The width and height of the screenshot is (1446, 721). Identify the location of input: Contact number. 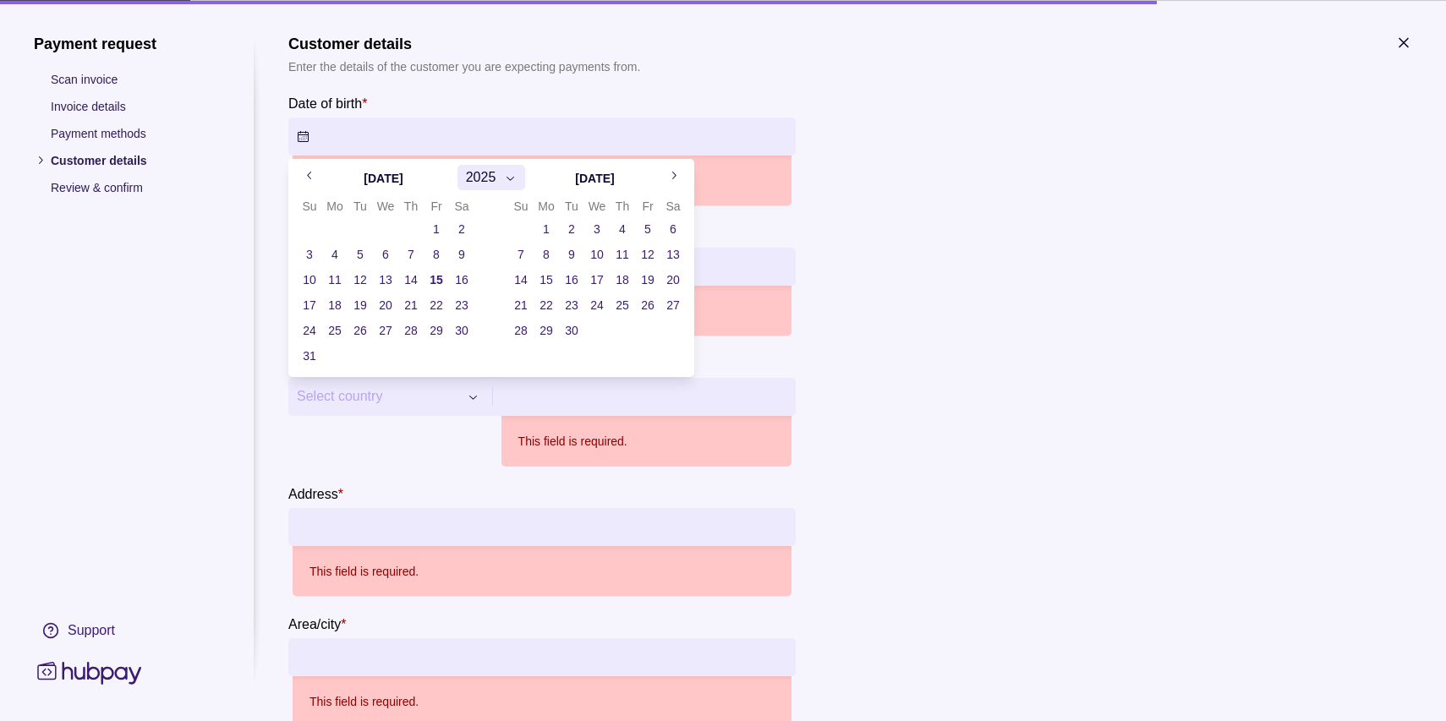
(646, 396).